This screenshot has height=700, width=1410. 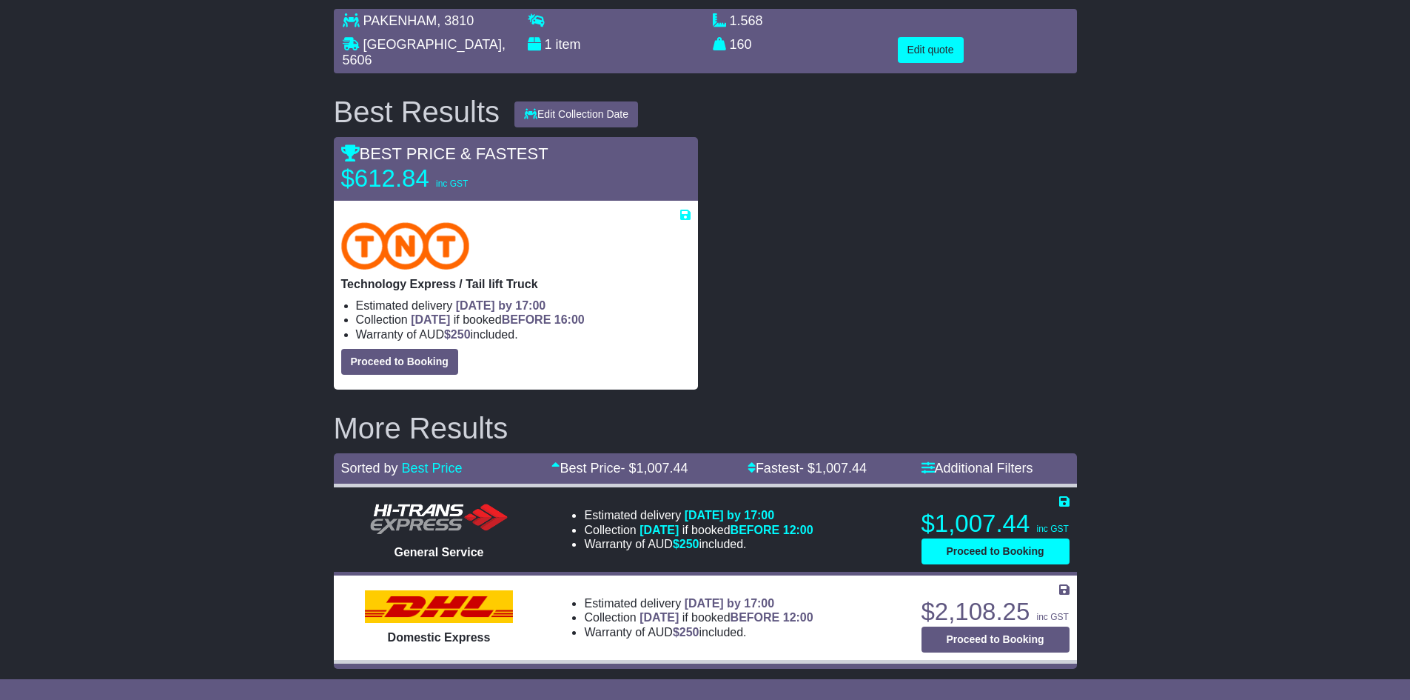 I want to click on span: , 3810, so click(x=455, y=21).